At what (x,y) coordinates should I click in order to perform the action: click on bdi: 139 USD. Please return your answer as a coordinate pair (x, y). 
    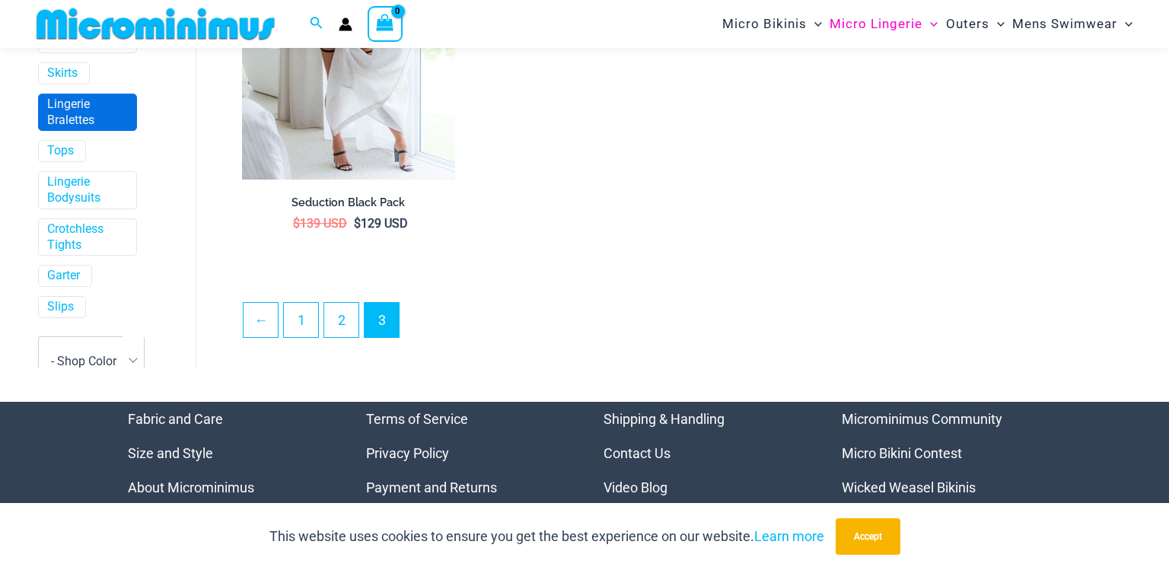
    Looking at the image, I should click on (320, 223).